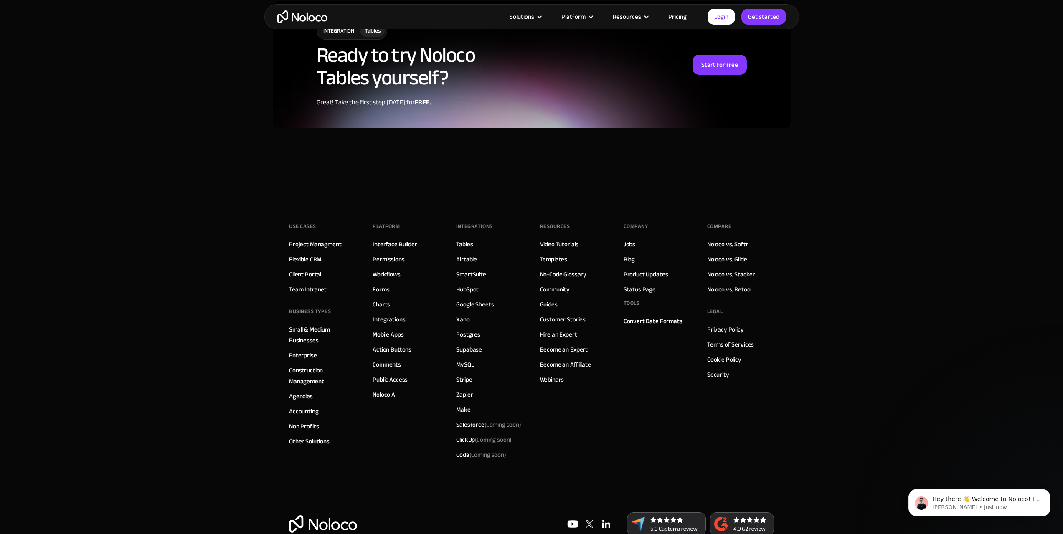 This screenshot has height=534, width=1063. Describe the element at coordinates (558, 335) in the screenshot. I see `a: Hire an Expert` at that location.